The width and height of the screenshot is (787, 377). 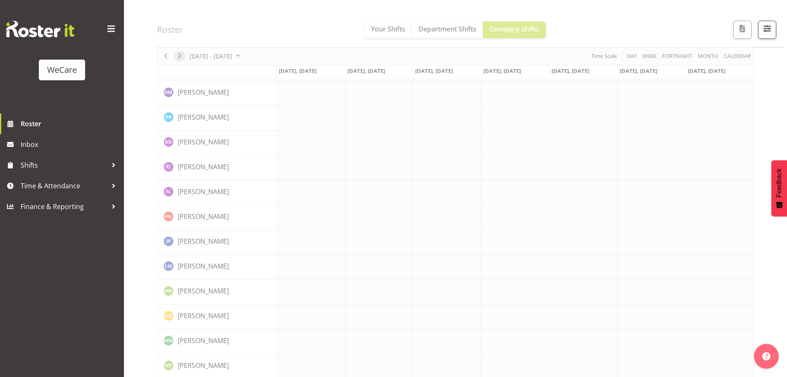 I want to click on div: WeCare, so click(x=62, y=70).